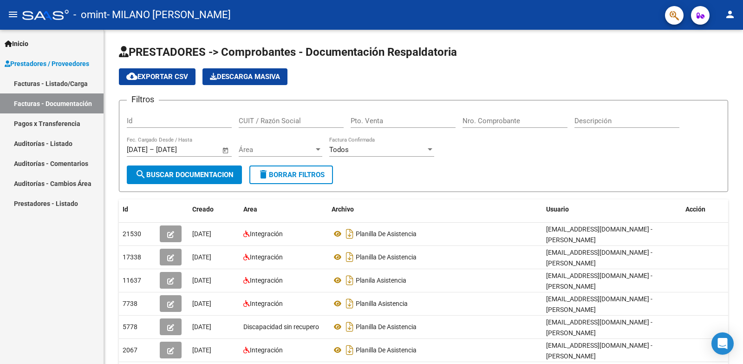 The height and width of the screenshot is (364, 743). Describe the element at coordinates (13, 14) in the screenshot. I see `mat-icon: menu` at that location.